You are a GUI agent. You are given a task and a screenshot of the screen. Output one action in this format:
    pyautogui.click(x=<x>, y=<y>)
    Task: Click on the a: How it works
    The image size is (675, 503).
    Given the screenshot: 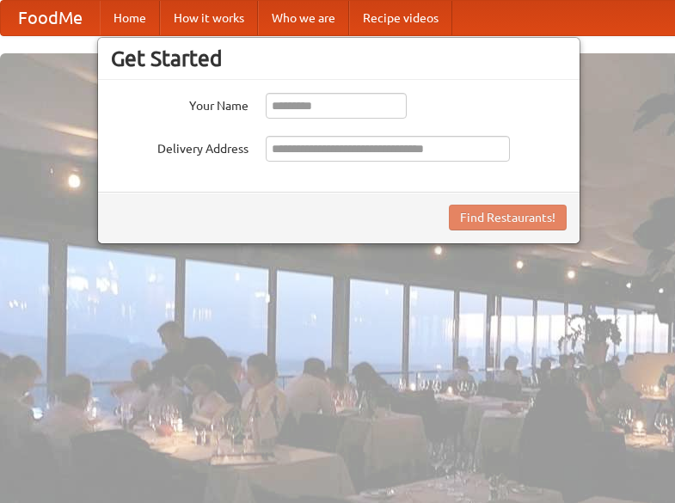 What is the action you would take?
    pyautogui.click(x=209, y=18)
    